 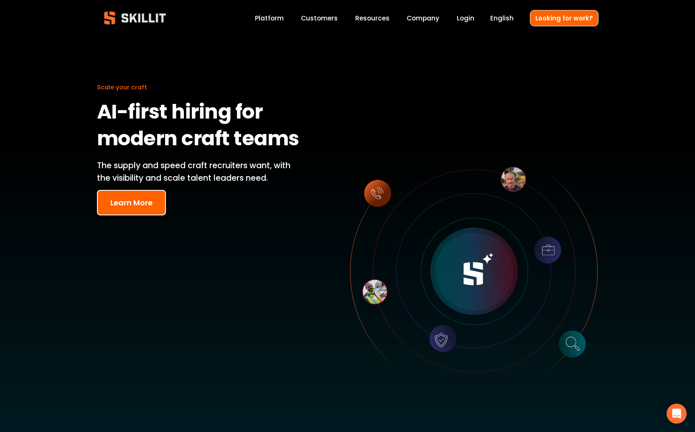 What do you see at coordinates (677, 414) in the screenshot?
I see `div: Open Intercom Messenger` at bounding box center [677, 414].